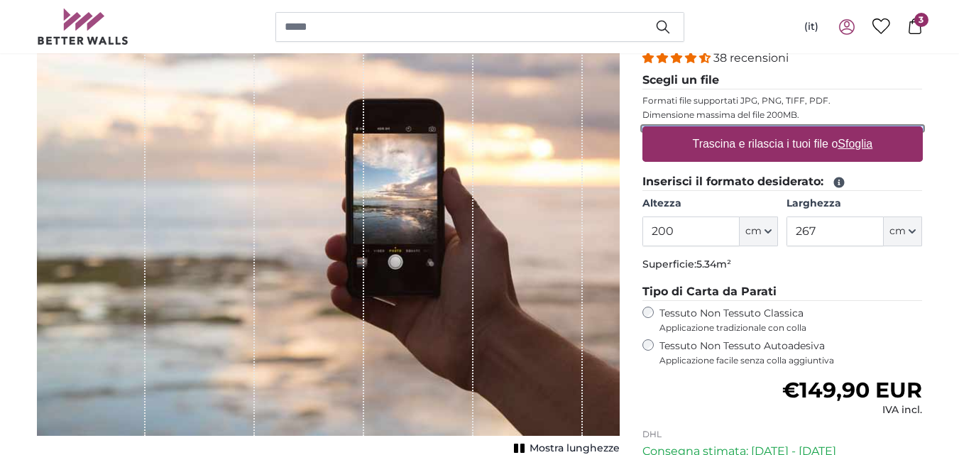 This screenshot has width=959, height=455. Describe the element at coordinates (714, 264) in the screenshot. I see `span: 5.34m²` at that location.